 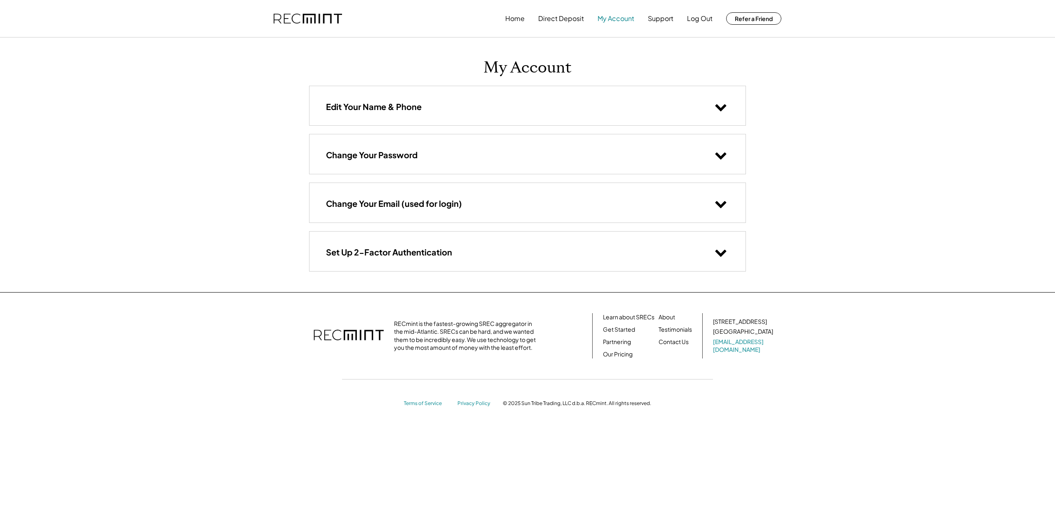 What do you see at coordinates (661, 19) in the screenshot?
I see `button: Support` at bounding box center [661, 19].